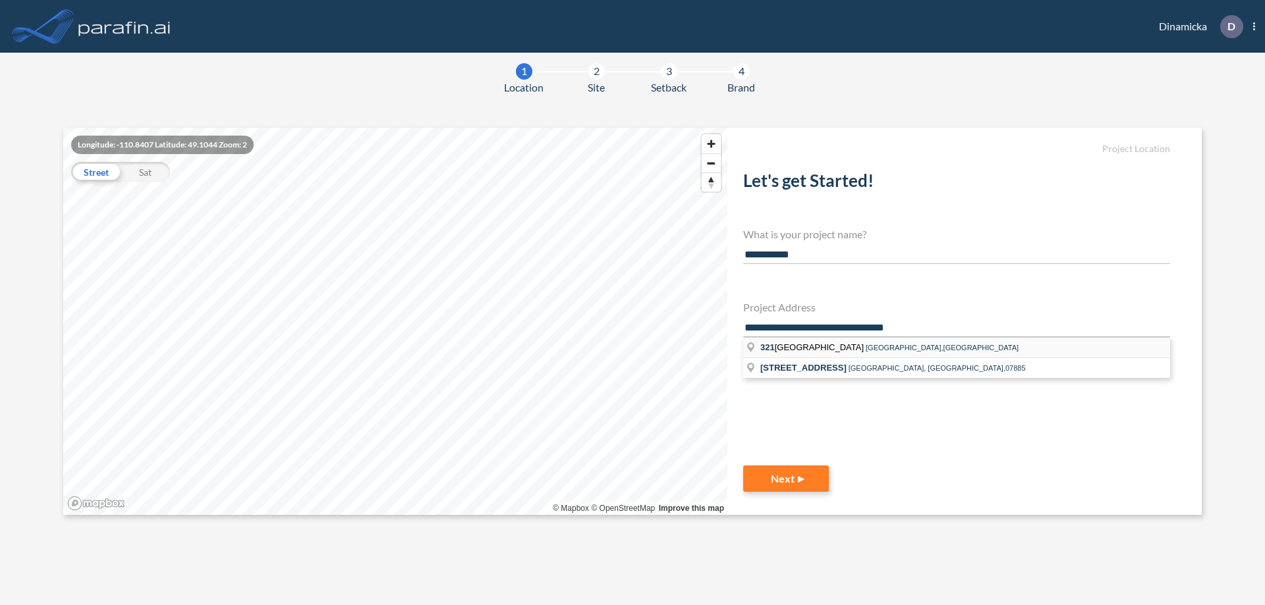 The image size is (1265, 605). What do you see at coordinates (669, 71) in the screenshot?
I see `div: 3` at bounding box center [669, 71].